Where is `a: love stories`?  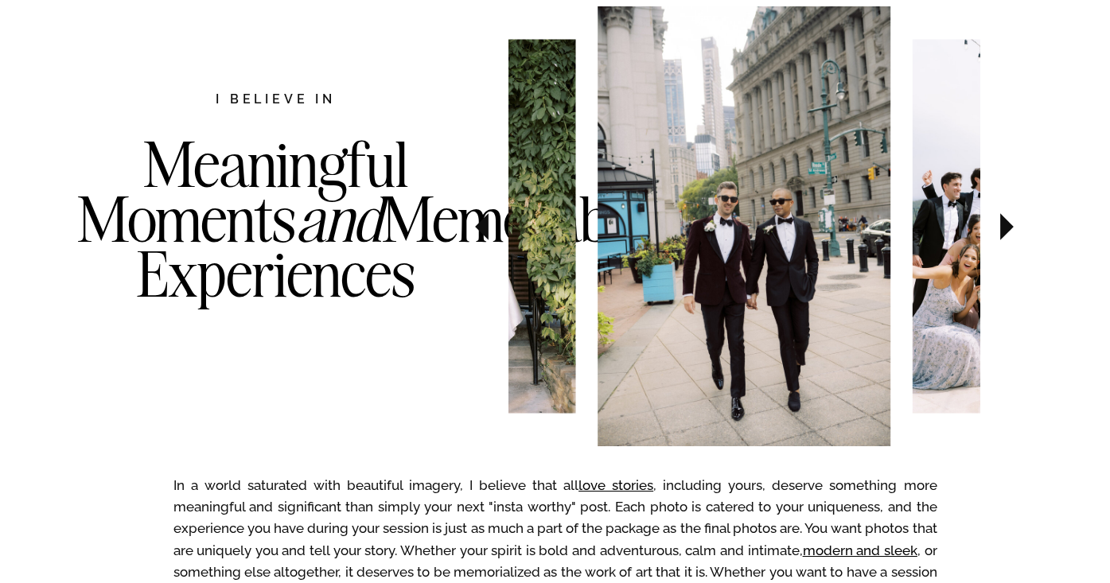
a: love stories is located at coordinates (616, 485).